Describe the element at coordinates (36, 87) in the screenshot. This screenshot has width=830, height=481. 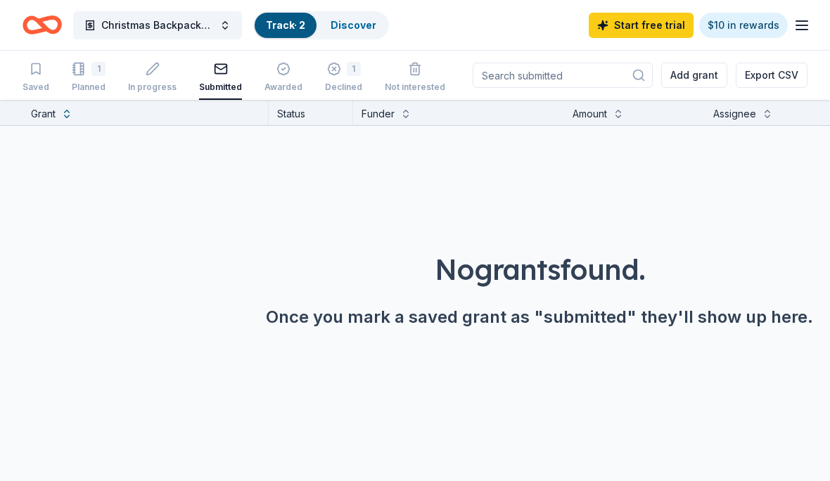
I see `div: Saved` at that location.